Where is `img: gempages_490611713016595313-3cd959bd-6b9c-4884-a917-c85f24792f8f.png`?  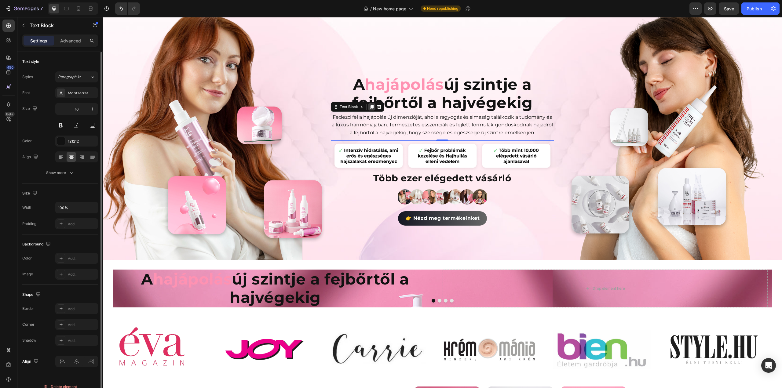 img: gempages_490611713016595313-3cd959bd-6b9c-4884-a917-c85f24792f8f.png is located at coordinates (340, 180).